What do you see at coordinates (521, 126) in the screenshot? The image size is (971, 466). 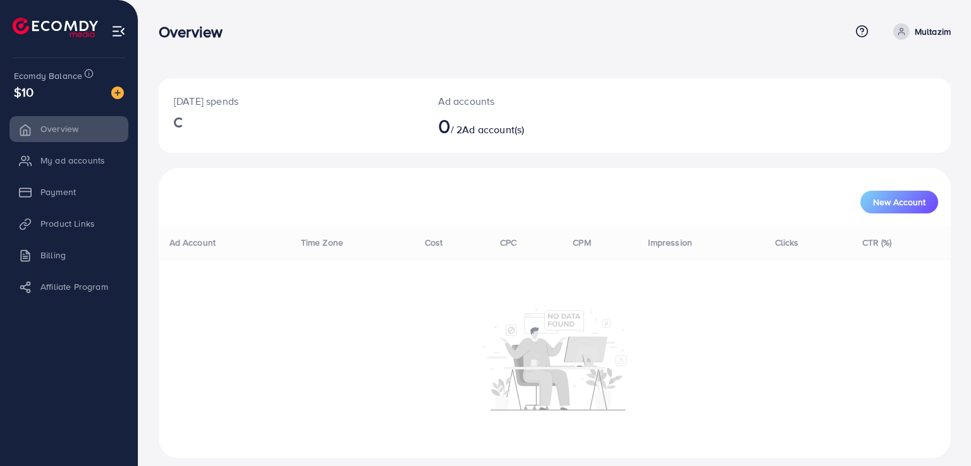 I see `h2: / 2` at bounding box center [521, 126].